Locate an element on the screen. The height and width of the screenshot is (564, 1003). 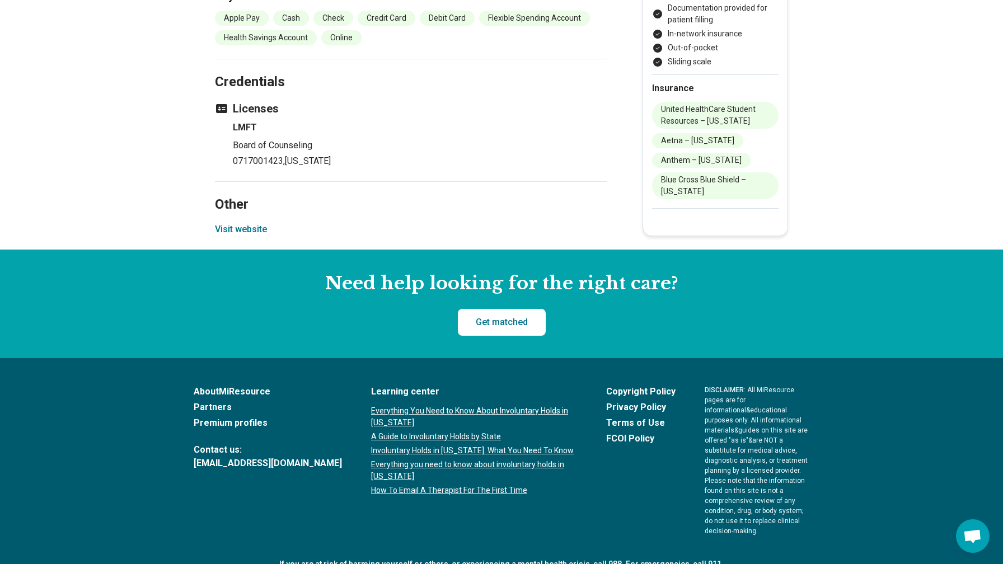
span: Contact us: is located at coordinates (268, 450).